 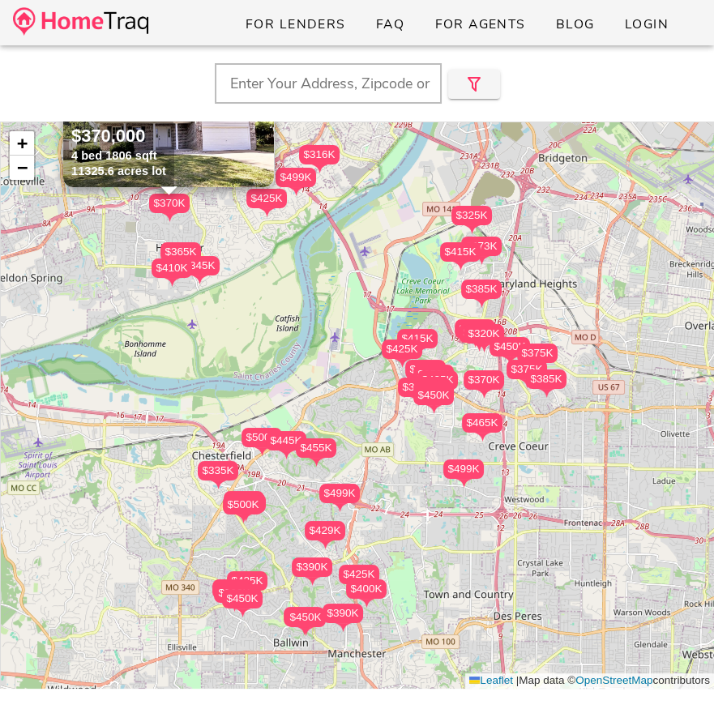 I want to click on a: For Agents, so click(x=479, y=24).